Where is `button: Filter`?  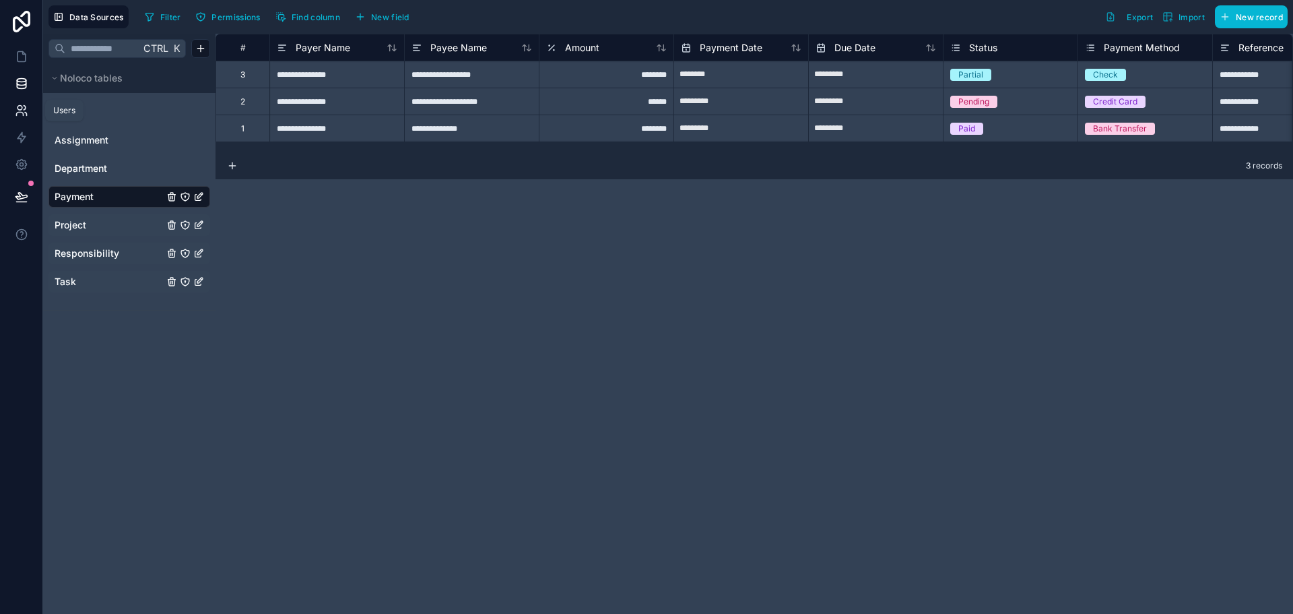 button: Filter is located at coordinates (162, 17).